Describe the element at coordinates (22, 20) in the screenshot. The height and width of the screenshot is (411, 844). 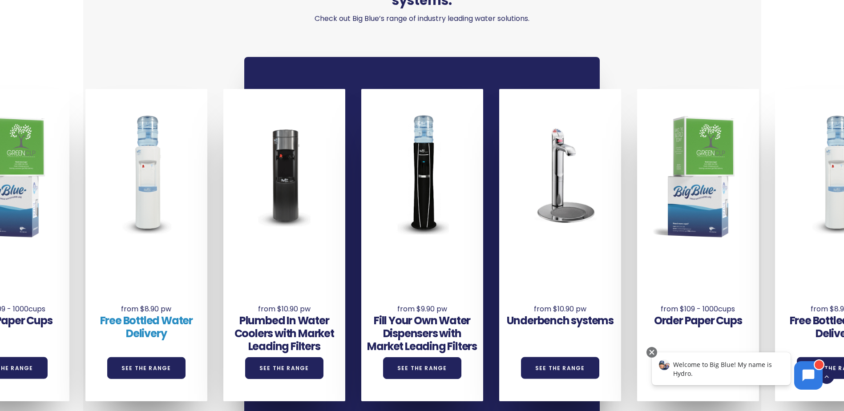
I see `img: Avatar` at that location.